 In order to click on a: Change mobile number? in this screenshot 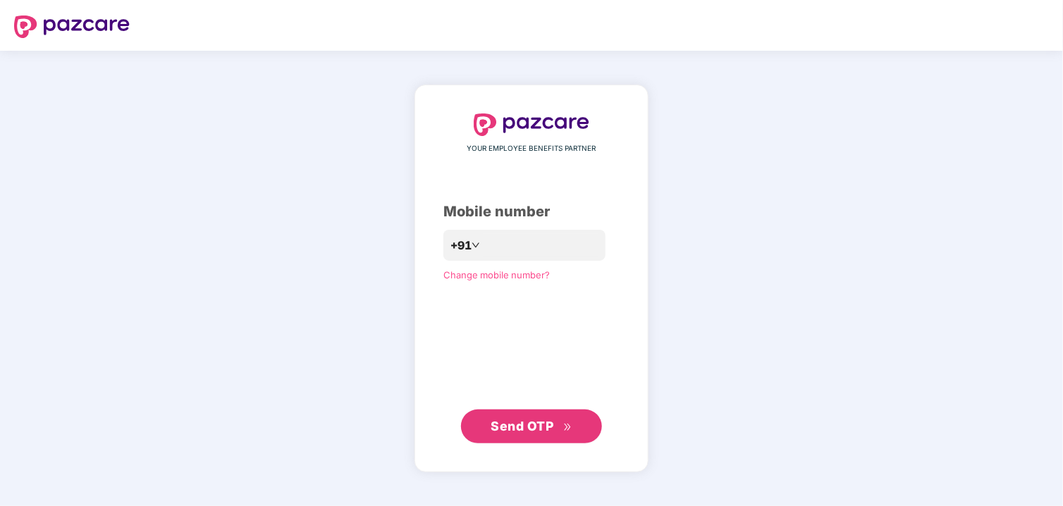, I will do `click(496, 275)`.